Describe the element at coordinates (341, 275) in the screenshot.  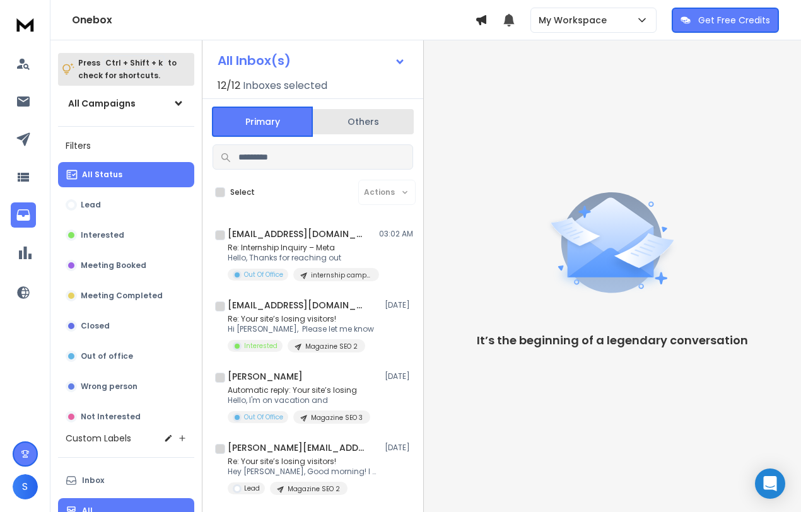
I see `p: internship campaign` at that location.